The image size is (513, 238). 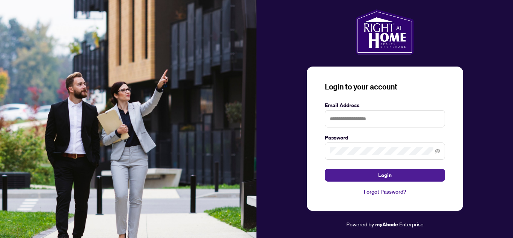 I want to click on span: Login, so click(x=385, y=175).